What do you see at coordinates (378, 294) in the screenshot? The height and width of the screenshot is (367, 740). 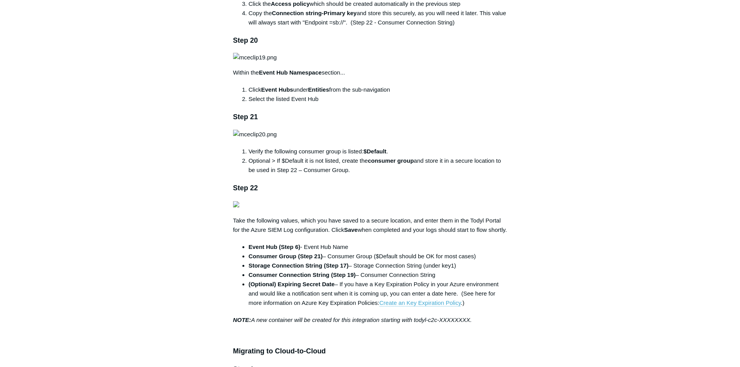 I see `li: – If you have a Key Expiration Policy in your Azure environment and would like a notification sen...` at bounding box center [378, 294].